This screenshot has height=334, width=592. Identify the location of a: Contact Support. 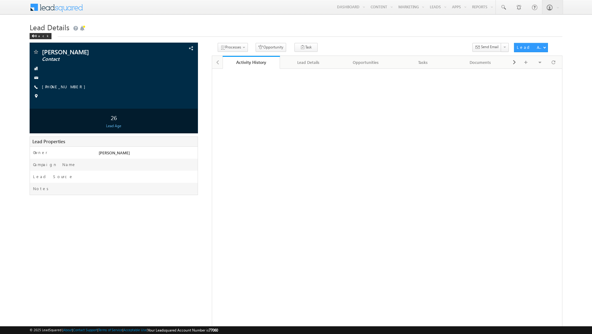
(85, 329).